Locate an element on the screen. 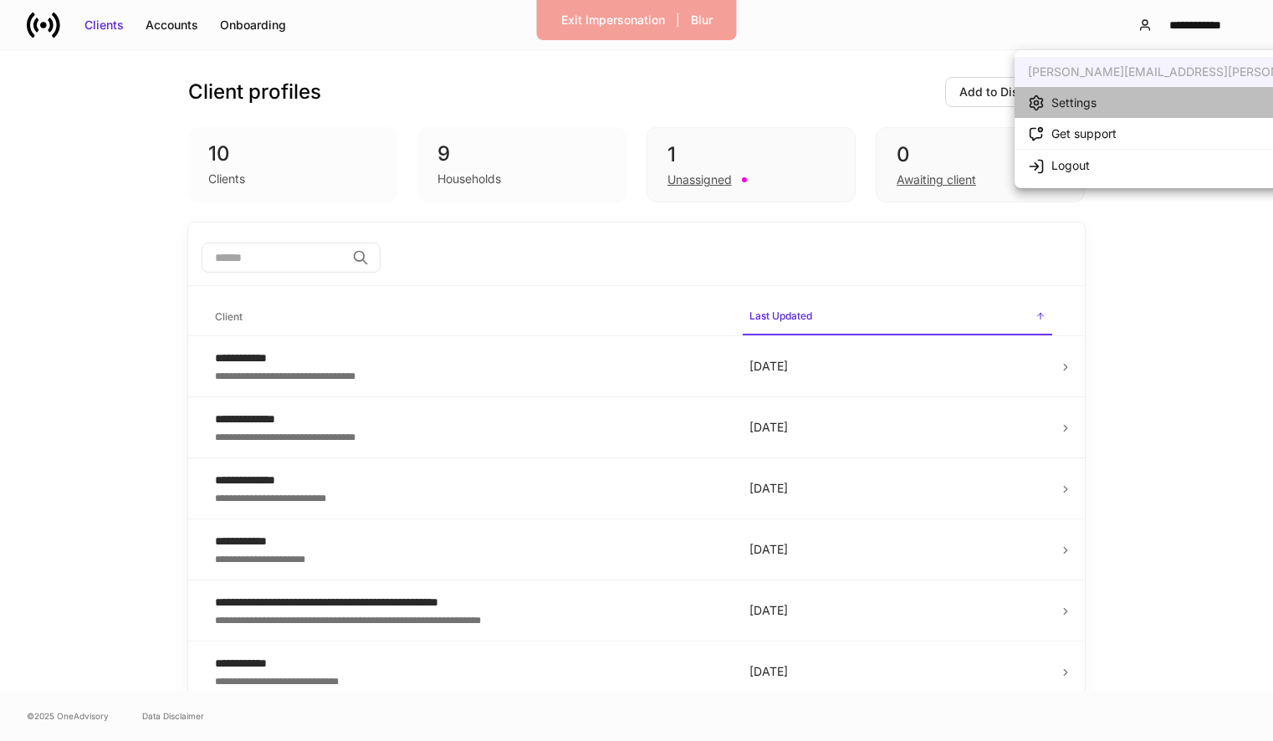 The image size is (1273, 741). div: Settings is located at coordinates (1074, 103).